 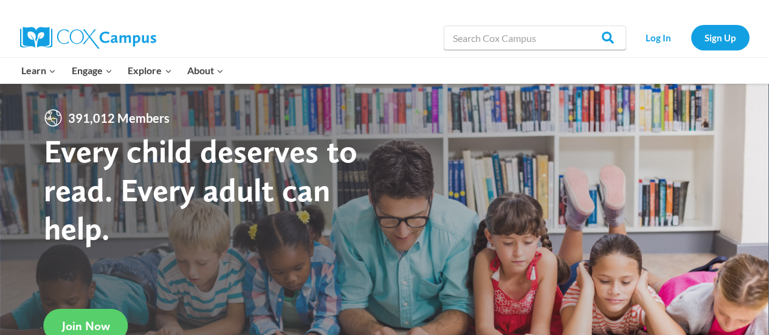 What do you see at coordinates (659, 37) in the screenshot?
I see `a: Log In` at bounding box center [659, 37].